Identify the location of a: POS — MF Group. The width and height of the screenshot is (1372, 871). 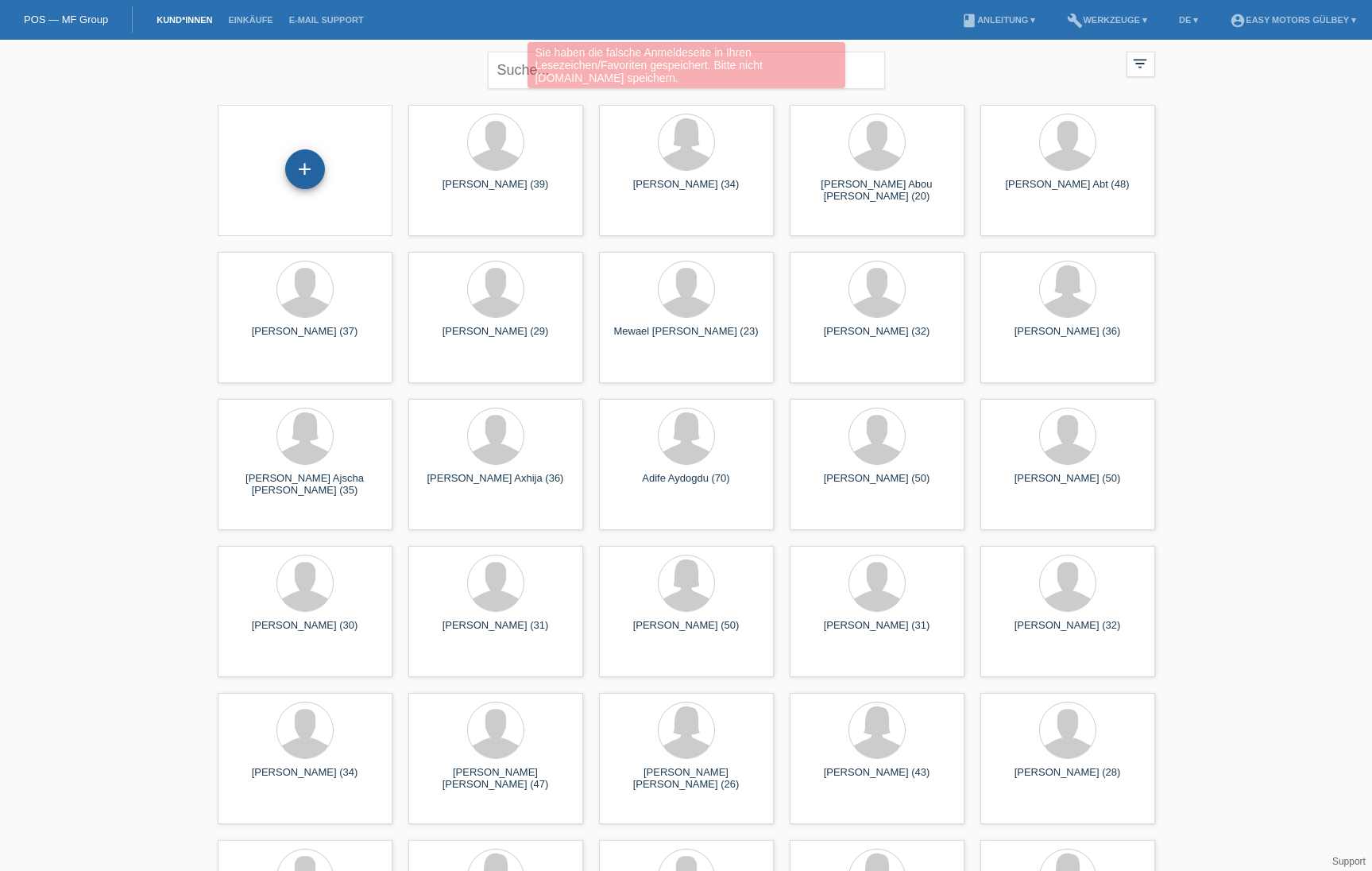
(66, 19).